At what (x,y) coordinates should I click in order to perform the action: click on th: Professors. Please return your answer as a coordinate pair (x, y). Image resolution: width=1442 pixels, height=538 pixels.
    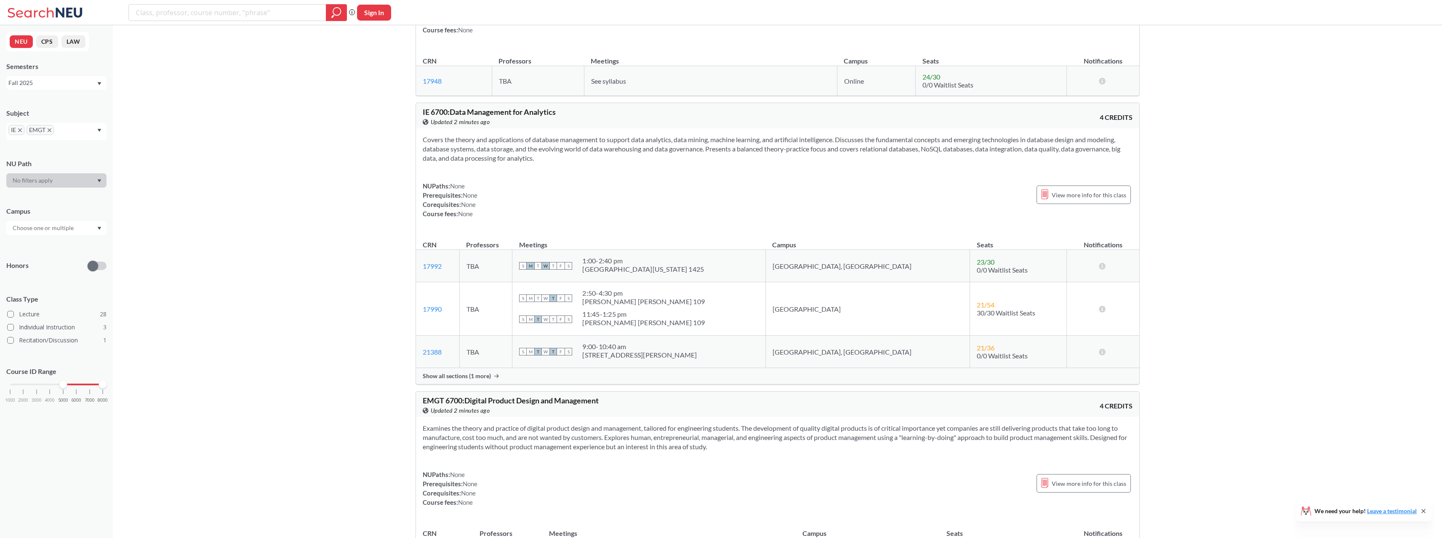
    Looking at the image, I should click on (486, 241).